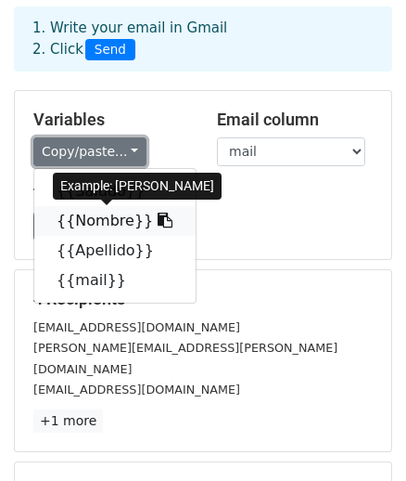  Describe the element at coordinates (68, 420) in the screenshot. I see `a: +1 more` at that location.